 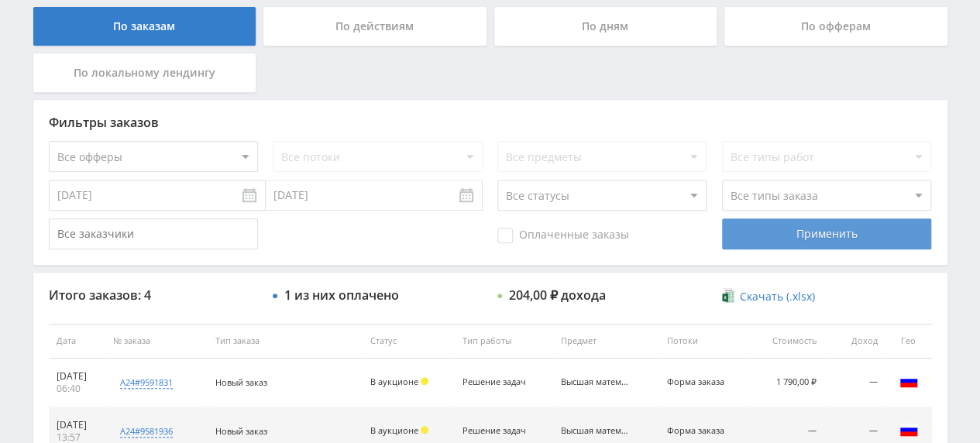 I want to click on th: Стоимость, so click(x=787, y=341).